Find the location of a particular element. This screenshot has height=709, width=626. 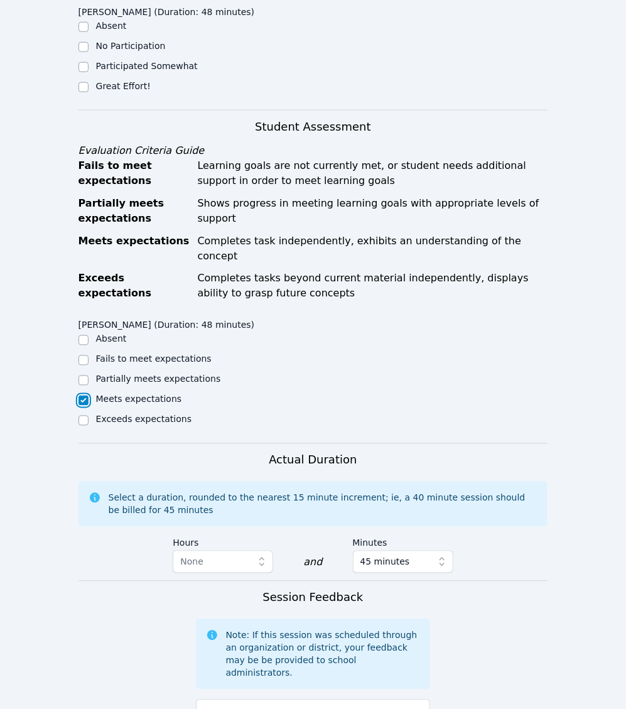

label: Hours is located at coordinates (223, 542).